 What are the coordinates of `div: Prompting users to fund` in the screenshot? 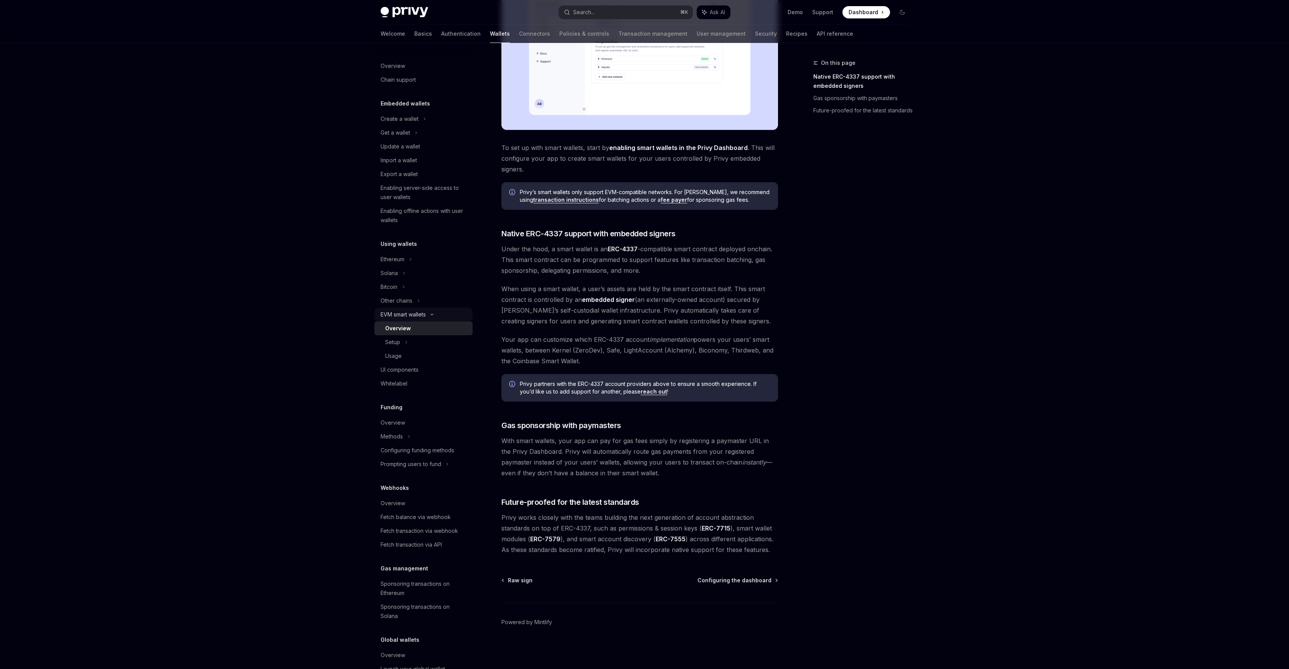 It's located at (411, 464).